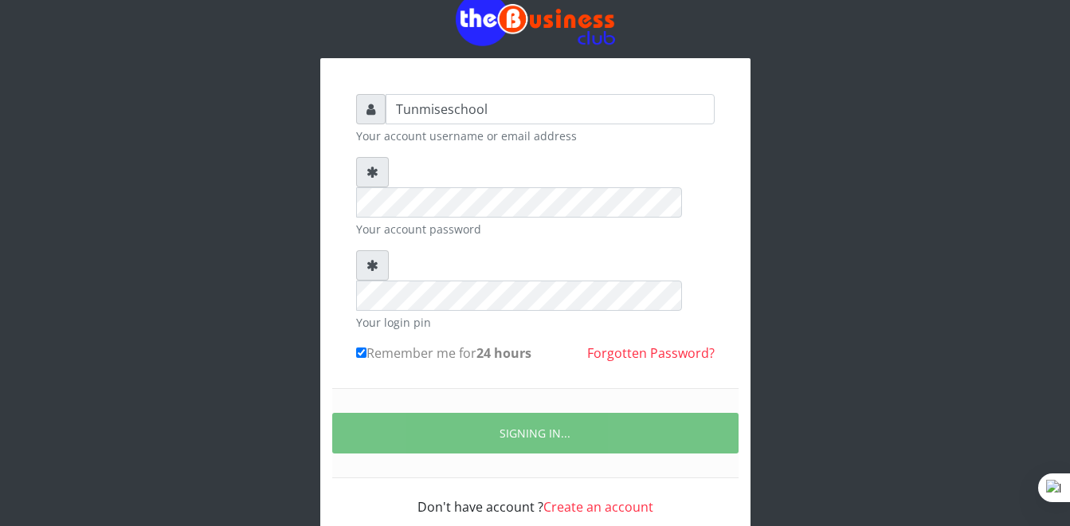 This screenshot has height=526, width=1070. Describe the element at coordinates (536, 322) in the screenshot. I see `small: Your login pin` at that location.